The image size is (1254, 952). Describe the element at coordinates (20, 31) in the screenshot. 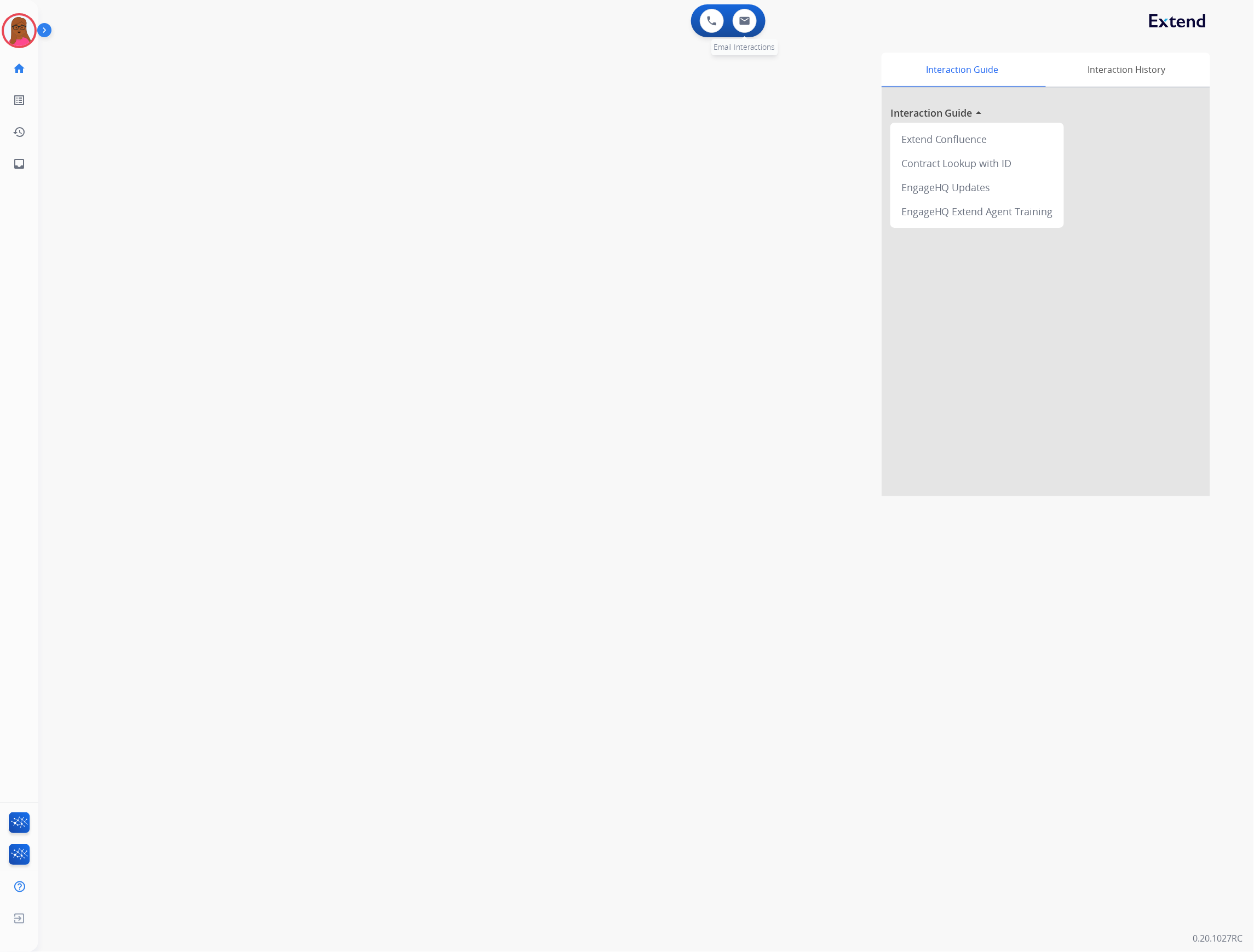

I see `img: avatar` at that location.